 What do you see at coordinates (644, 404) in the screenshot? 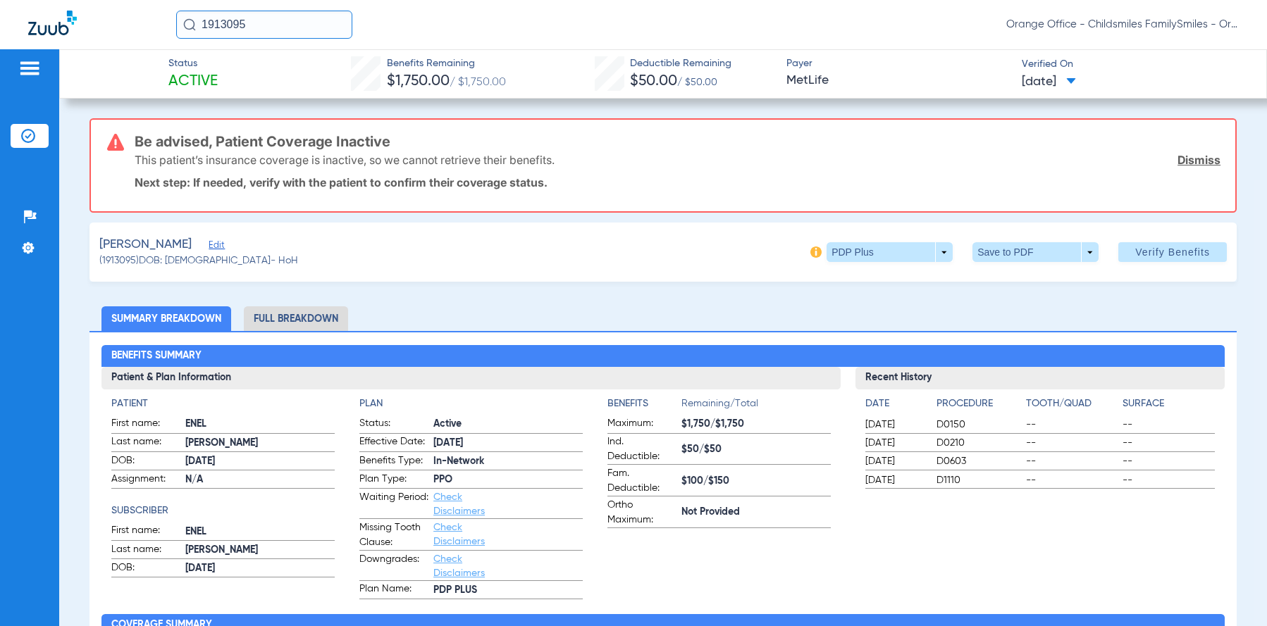
I see `h4: Benefits` at bounding box center [644, 404].